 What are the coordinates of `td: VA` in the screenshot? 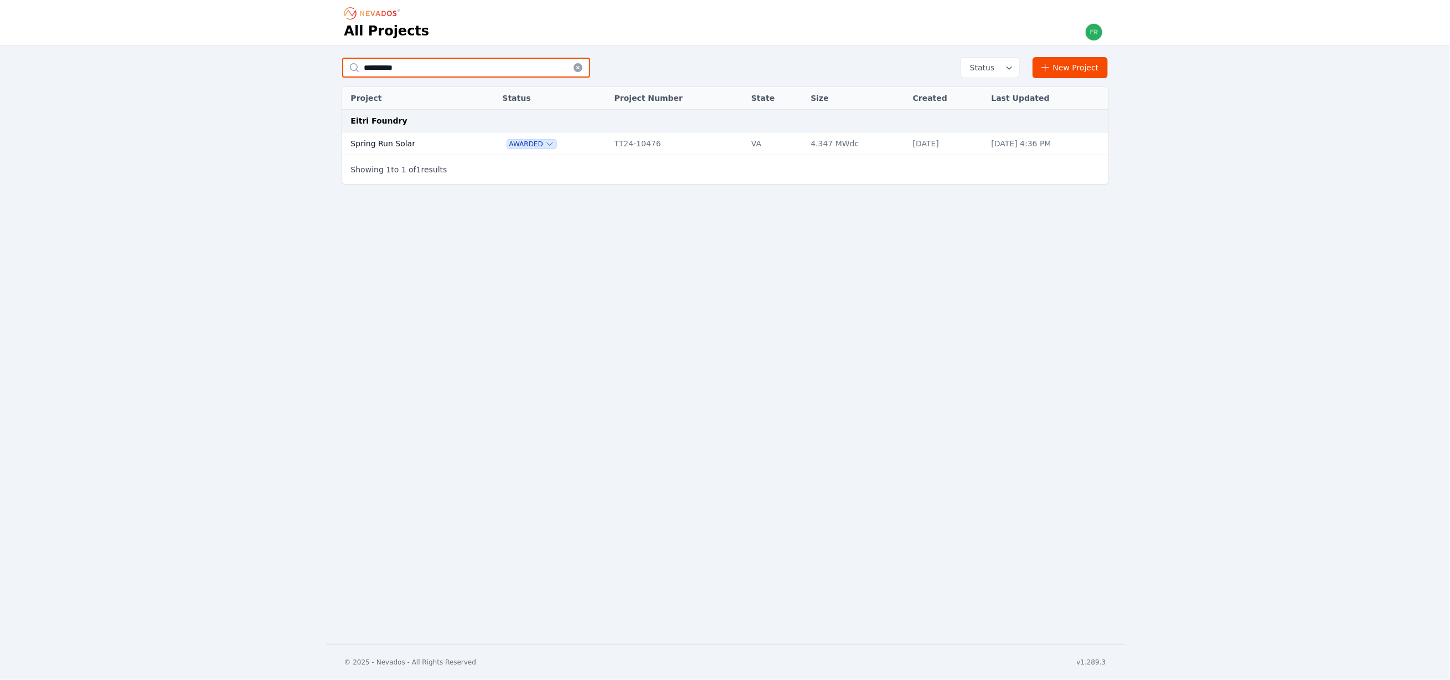 It's located at (775, 143).